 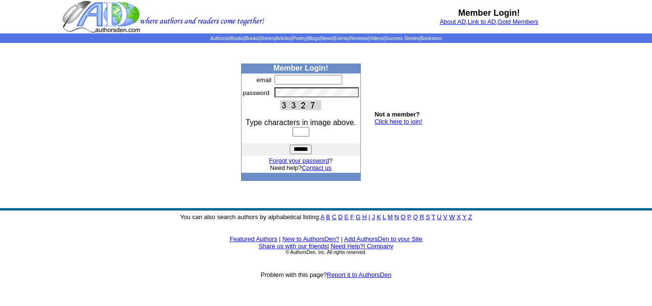 What do you see at coordinates (299, 160) in the screenshot?
I see `a: Forgot your password` at bounding box center [299, 160].